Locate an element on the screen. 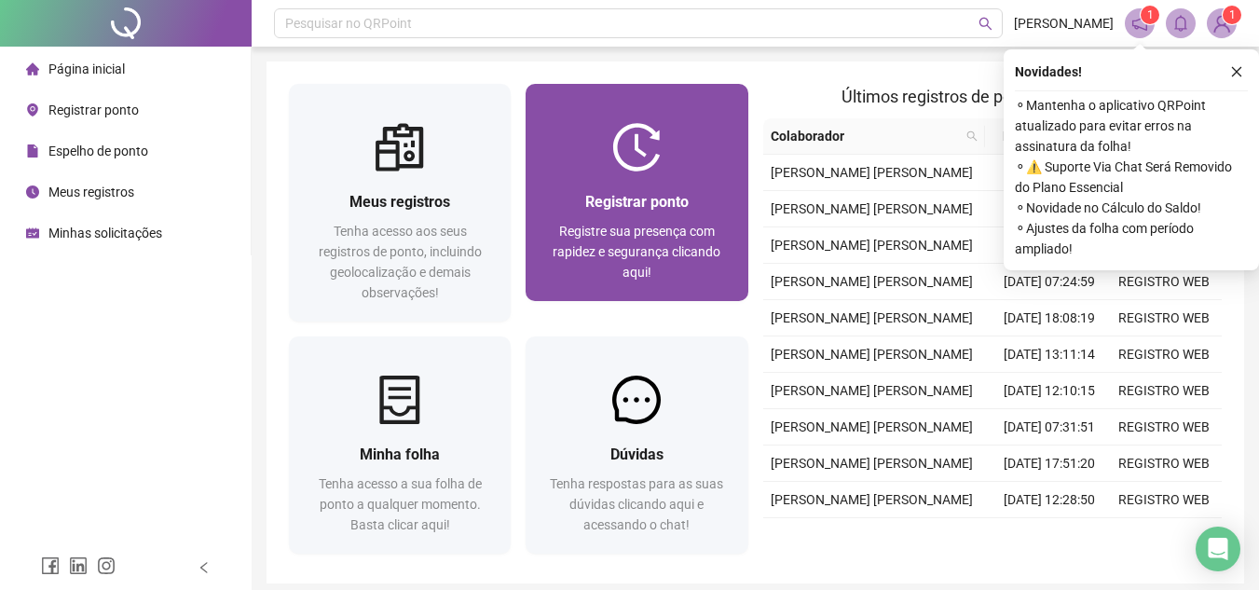 The width and height of the screenshot is (1259, 590). a: DúvidasTenha respostas para as suas dúvidas clicando aqui e acessando o chat! is located at coordinates (637, 445).